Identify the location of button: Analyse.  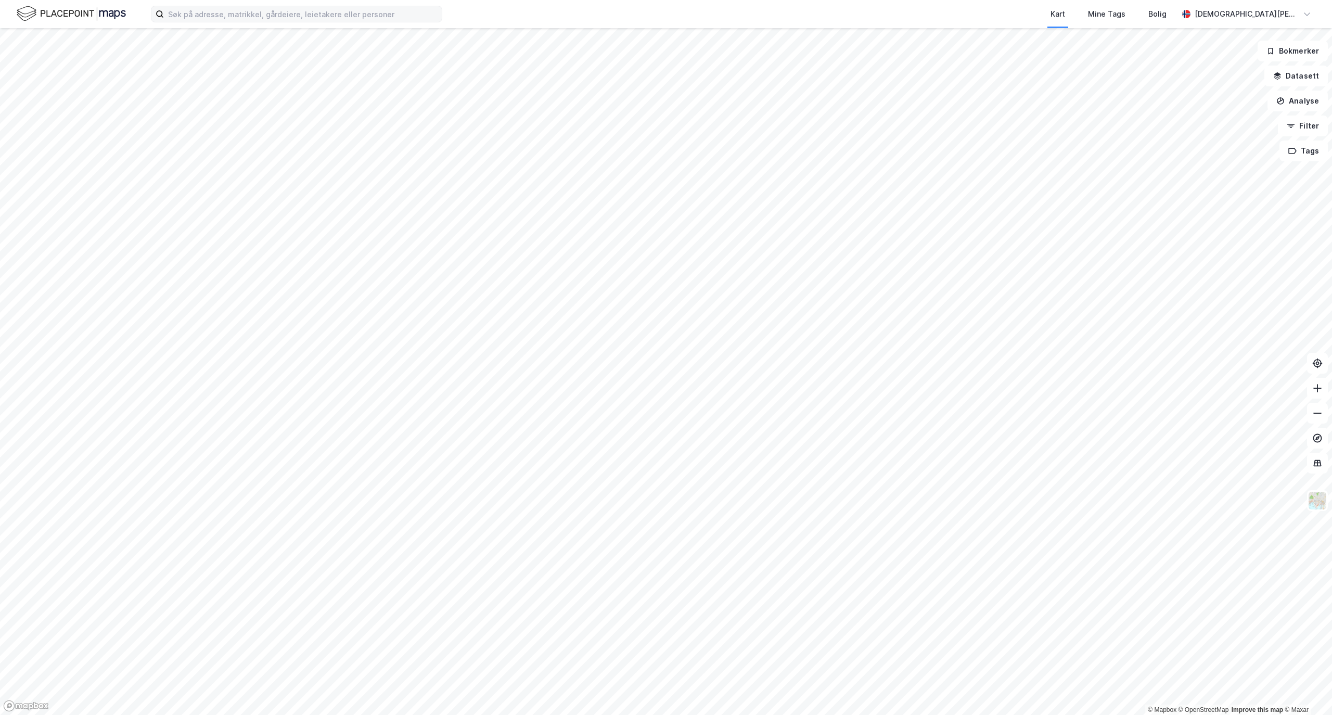
(1298, 101).